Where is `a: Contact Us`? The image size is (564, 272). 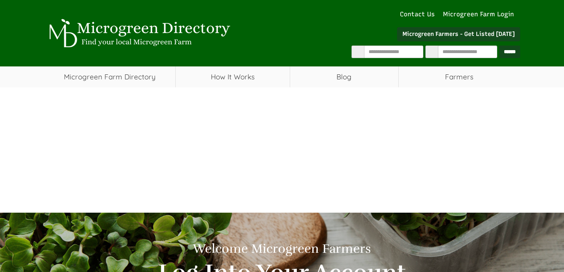
a: Contact Us is located at coordinates (417, 14).